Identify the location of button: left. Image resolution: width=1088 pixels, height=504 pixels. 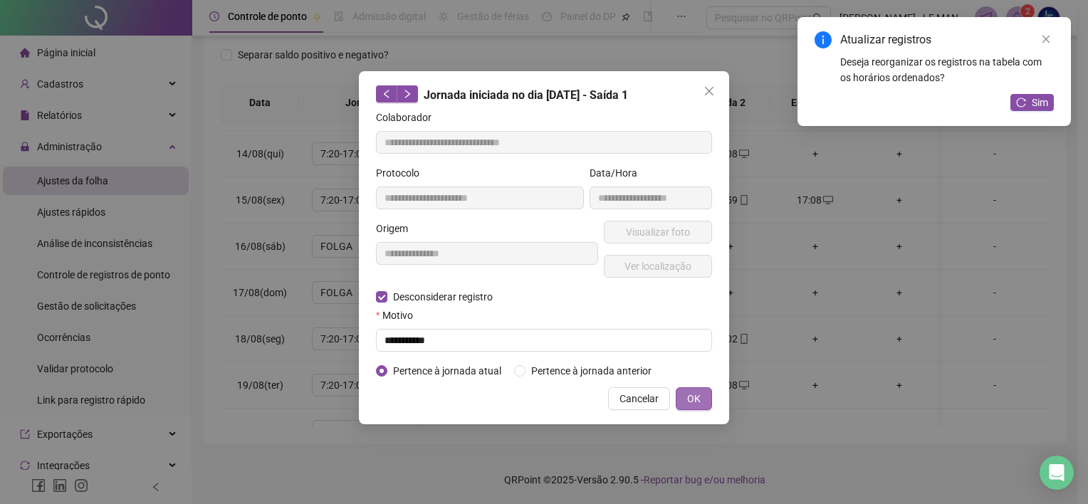
(387, 94).